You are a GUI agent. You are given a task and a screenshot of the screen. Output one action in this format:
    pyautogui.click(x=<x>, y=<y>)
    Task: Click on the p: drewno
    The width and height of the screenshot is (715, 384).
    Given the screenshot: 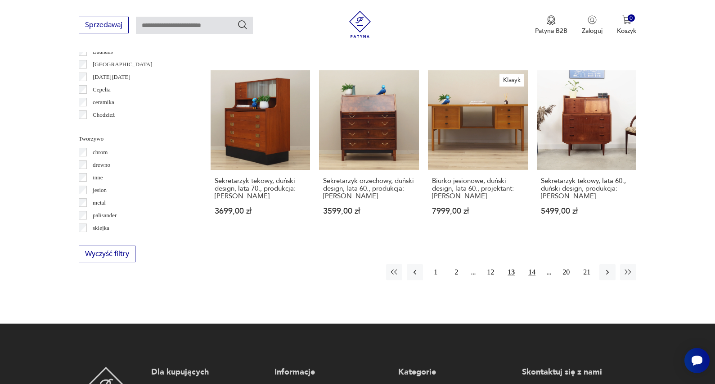 What is the action you would take?
    pyautogui.click(x=101, y=165)
    